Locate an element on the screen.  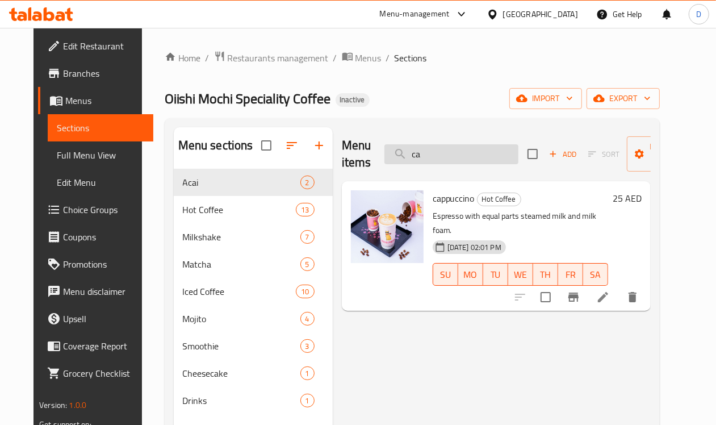
span: Choice Groups is located at coordinates (103, 210).